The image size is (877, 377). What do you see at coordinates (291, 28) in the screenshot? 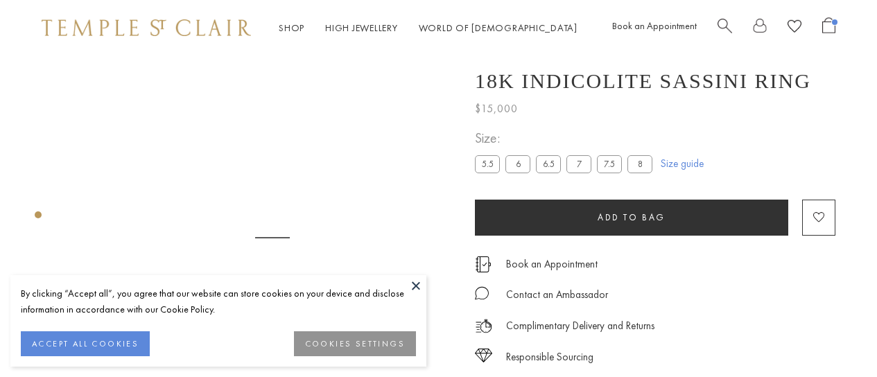
I see `a: ShopShop` at bounding box center [291, 28].